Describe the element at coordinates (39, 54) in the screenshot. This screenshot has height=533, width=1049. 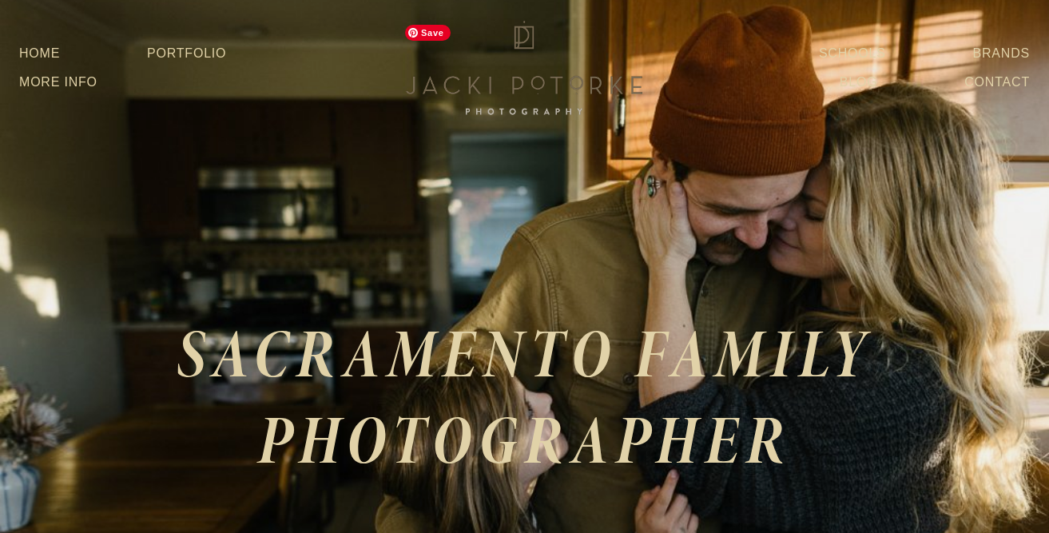
I see `a: Home` at that location.